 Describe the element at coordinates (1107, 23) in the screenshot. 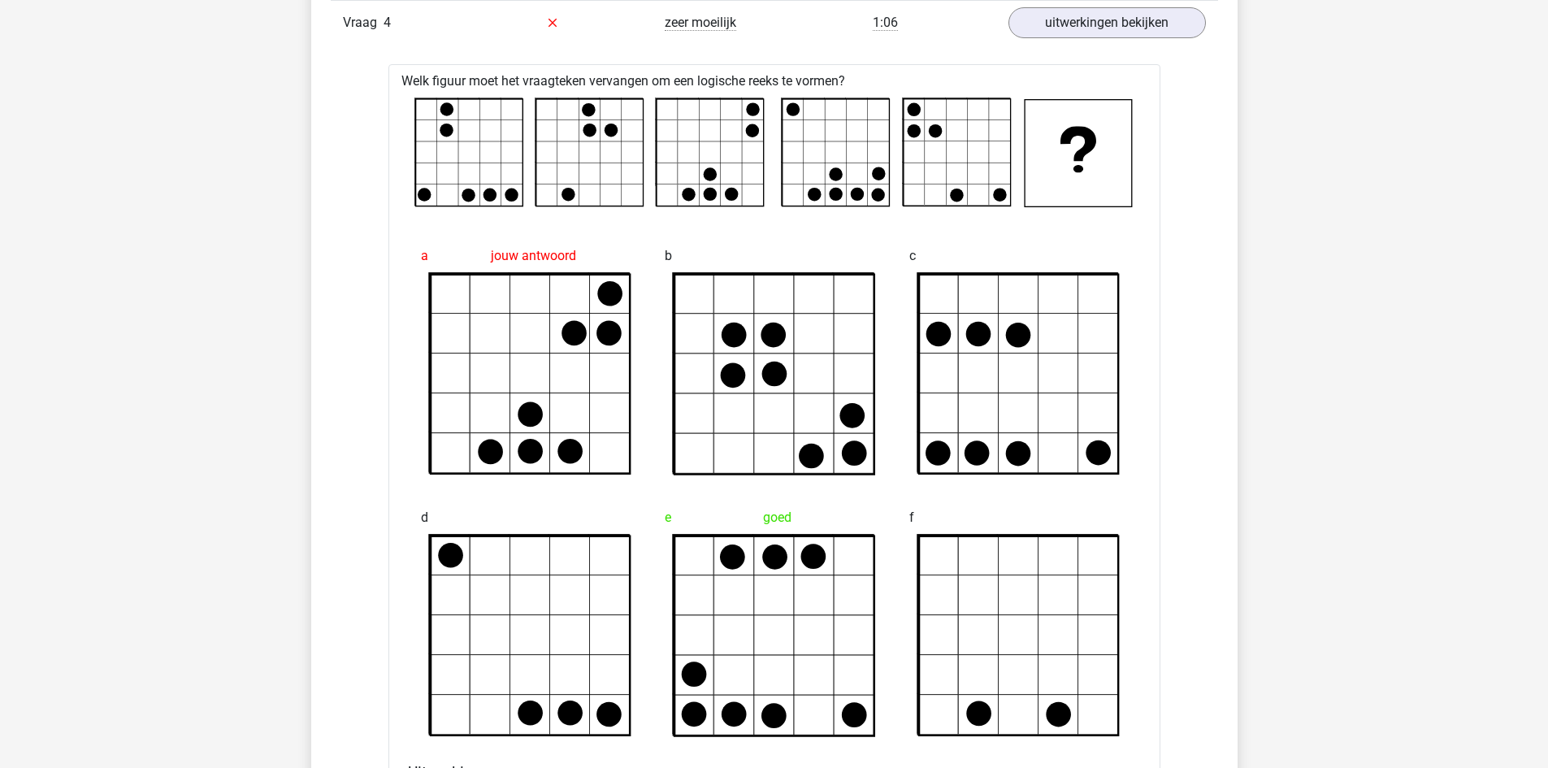

I see `a: uitwerkingen bekijken` at that location.